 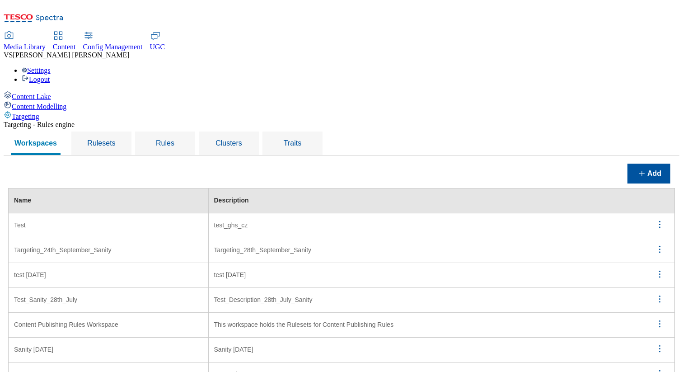 I want to click on td: This workspace holds the Rulesets for Content Publishing Rules, so click(x=428, y=325).